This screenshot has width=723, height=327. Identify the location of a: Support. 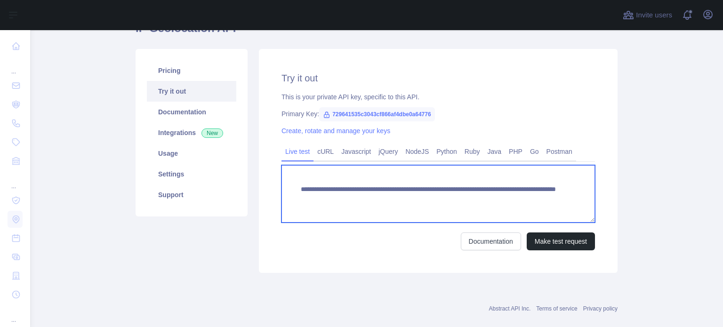
(192, 195).